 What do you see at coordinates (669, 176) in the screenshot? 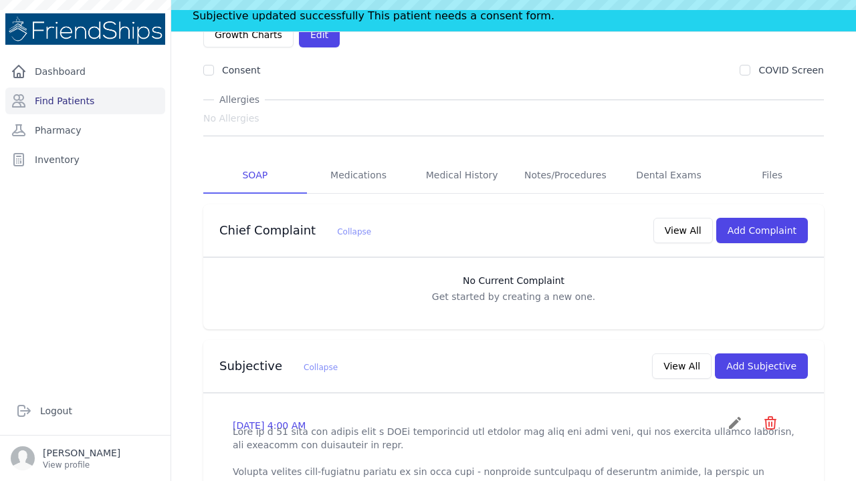
I see `a: Dental Exams` at bounding box center [669, 176].